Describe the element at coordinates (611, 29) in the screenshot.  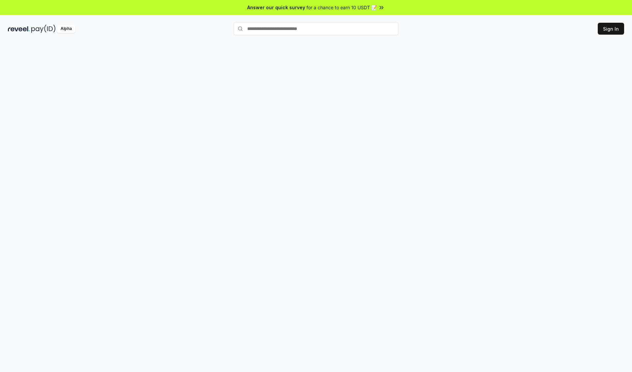
I see `button: Sign In` at that location.